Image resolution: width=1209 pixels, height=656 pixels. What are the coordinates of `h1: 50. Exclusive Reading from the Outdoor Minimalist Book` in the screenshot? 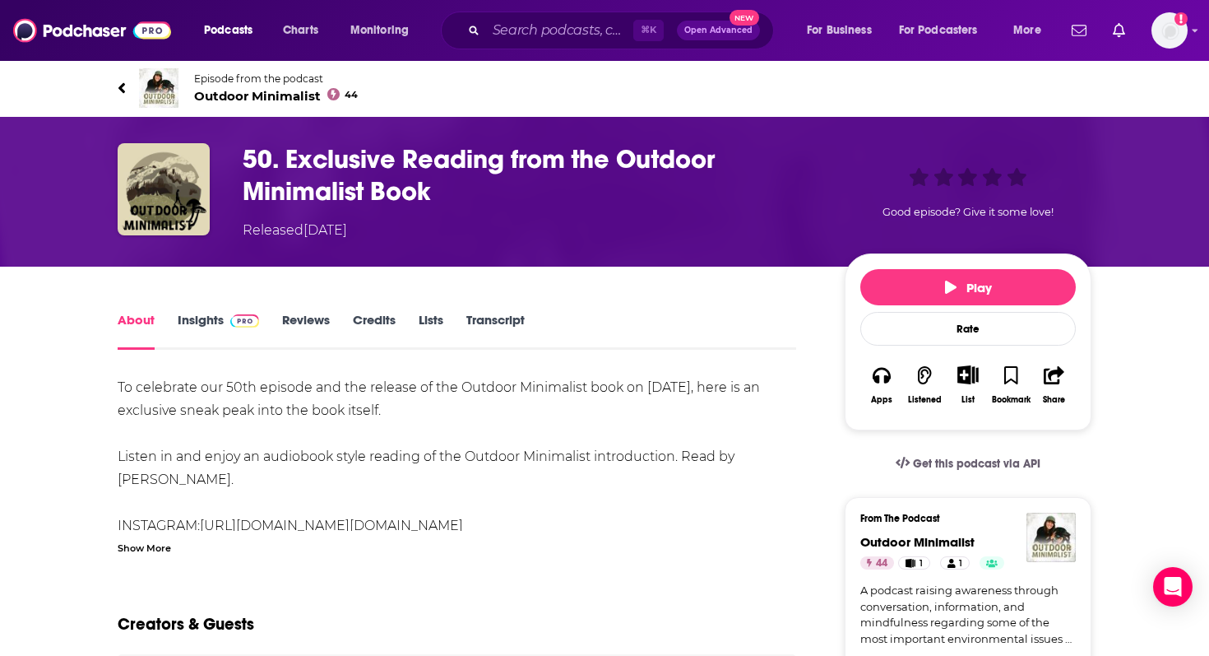 It's located at (531, 175).